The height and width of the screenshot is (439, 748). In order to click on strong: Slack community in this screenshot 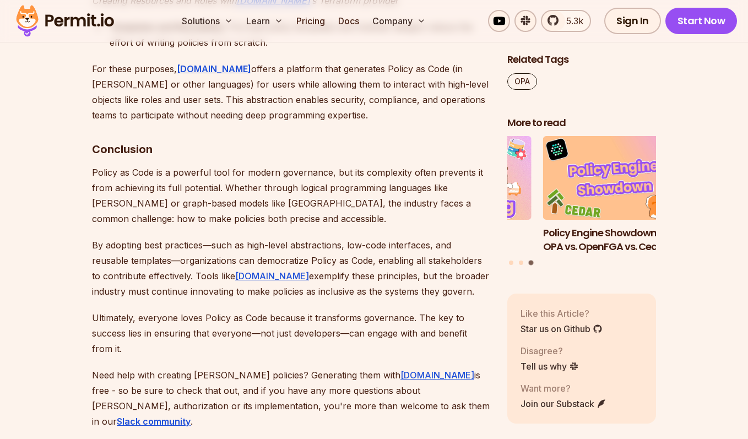, I will do `click(154, 421)`.